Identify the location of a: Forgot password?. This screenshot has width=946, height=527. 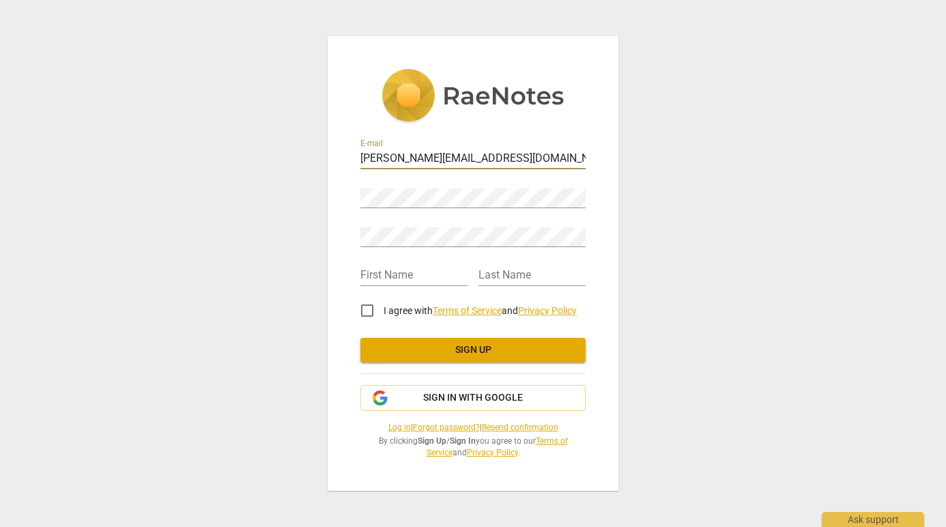
(447, 427).